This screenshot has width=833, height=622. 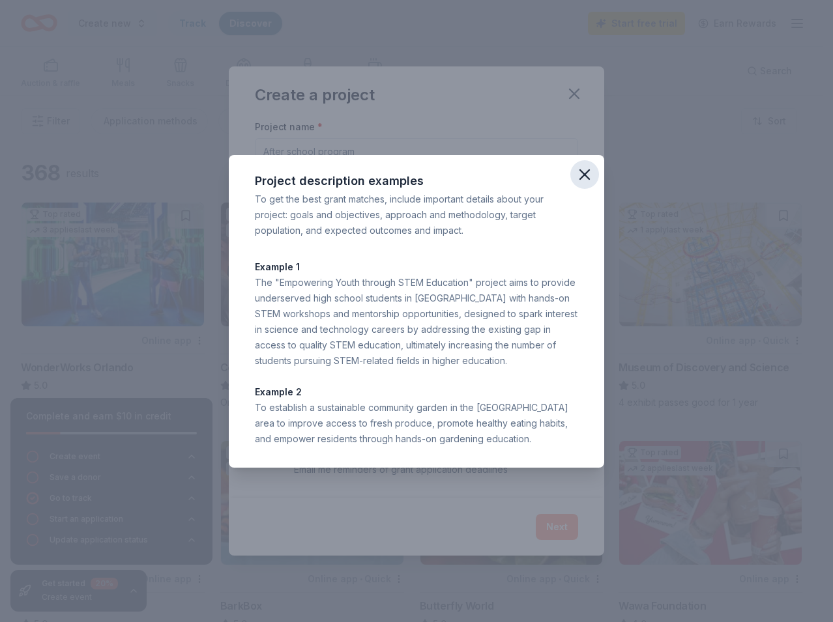 I want to click on div: The "Empowering Youth through STEM Education" project aims to provide underserved high school stu..., so click(x=416, y=322).